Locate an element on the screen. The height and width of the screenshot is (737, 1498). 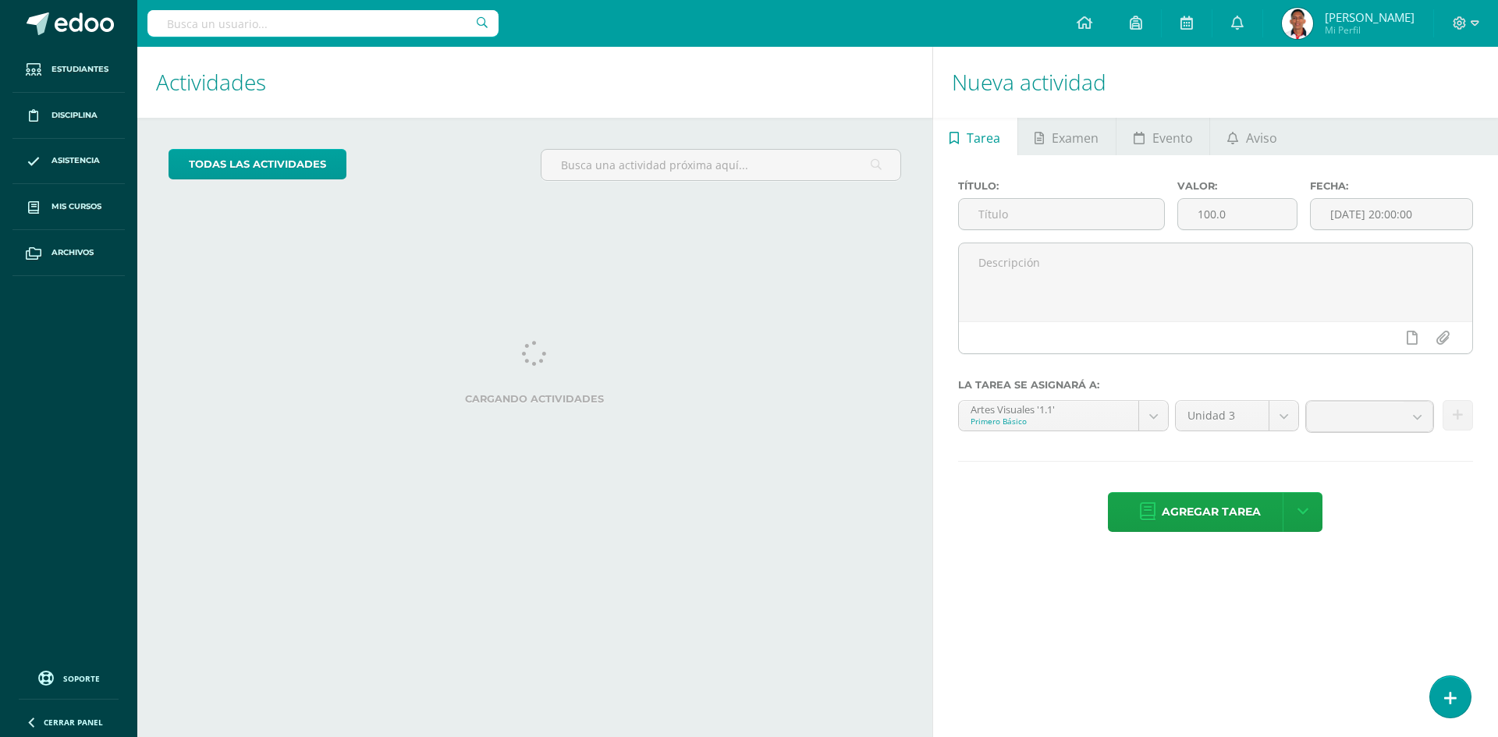
input: Puntos máximos is located at coordinates (1237, 214).